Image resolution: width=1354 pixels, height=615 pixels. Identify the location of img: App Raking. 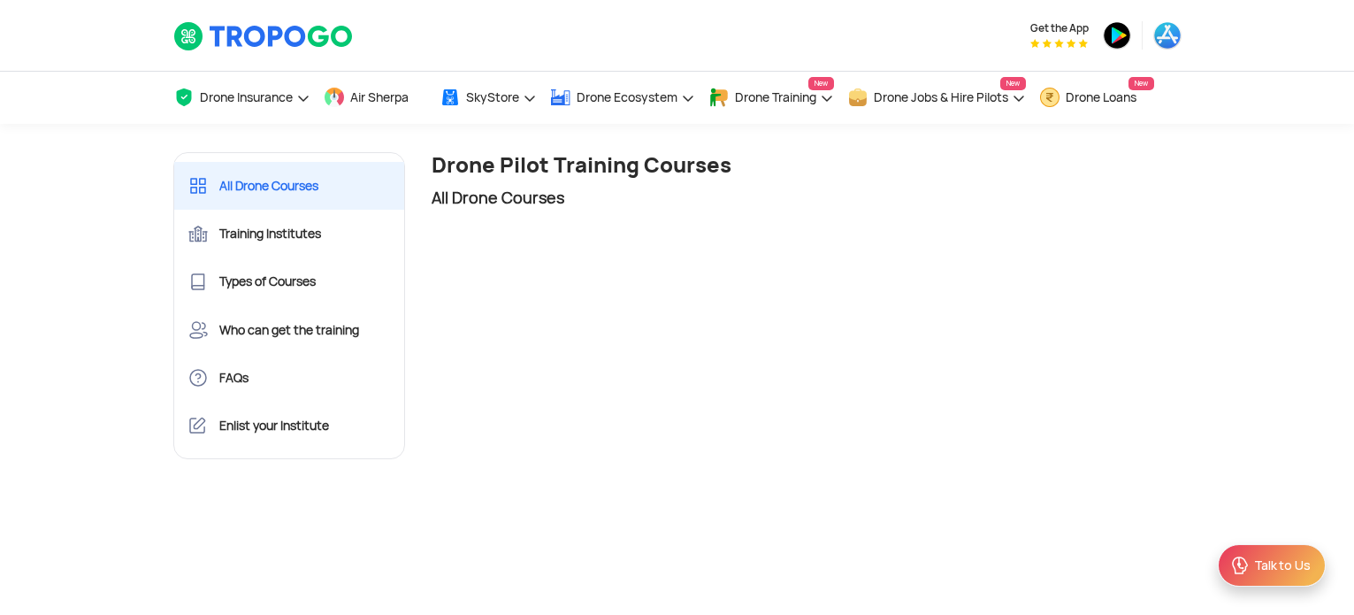
(1059, 43).